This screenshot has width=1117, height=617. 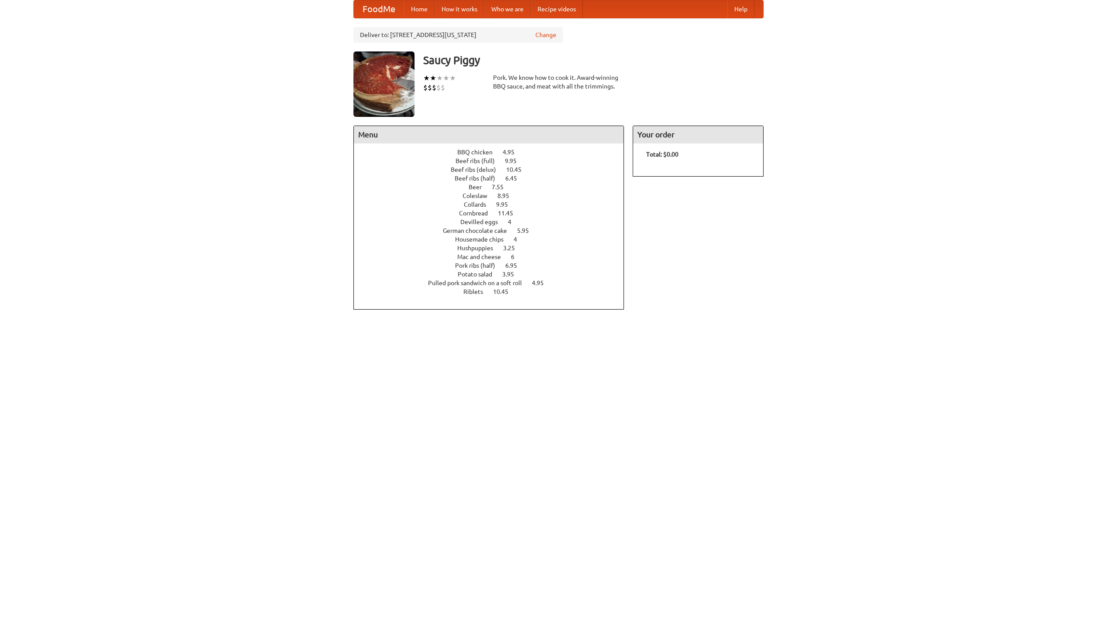 I want to click on span: 6.95, so click(x=515, y=266).